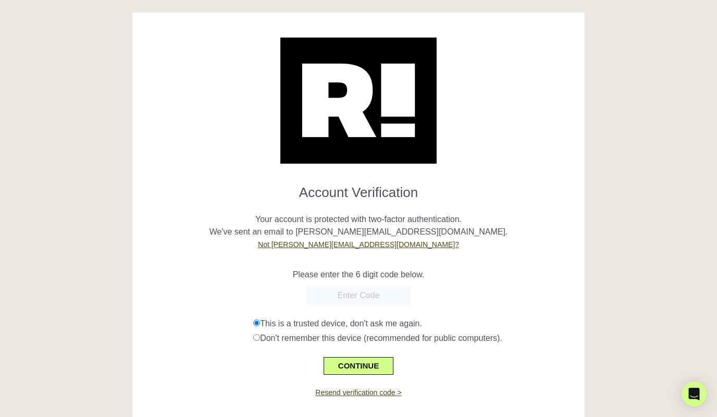  What do you see at coordinates (415, 338) in the screenshot?
I see `div: Don't remember this device (recommended for public computers).` at bounding box center [415, 338].